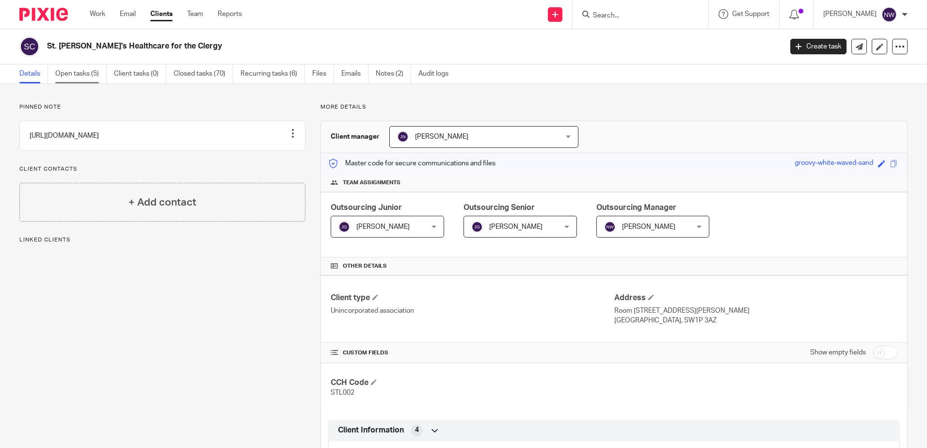 This screenshot has height=448, width=927. What do you see at coordinates (472, 298) in the screenshot?
I see `h4: Client type` at bounding box center [472, 298].